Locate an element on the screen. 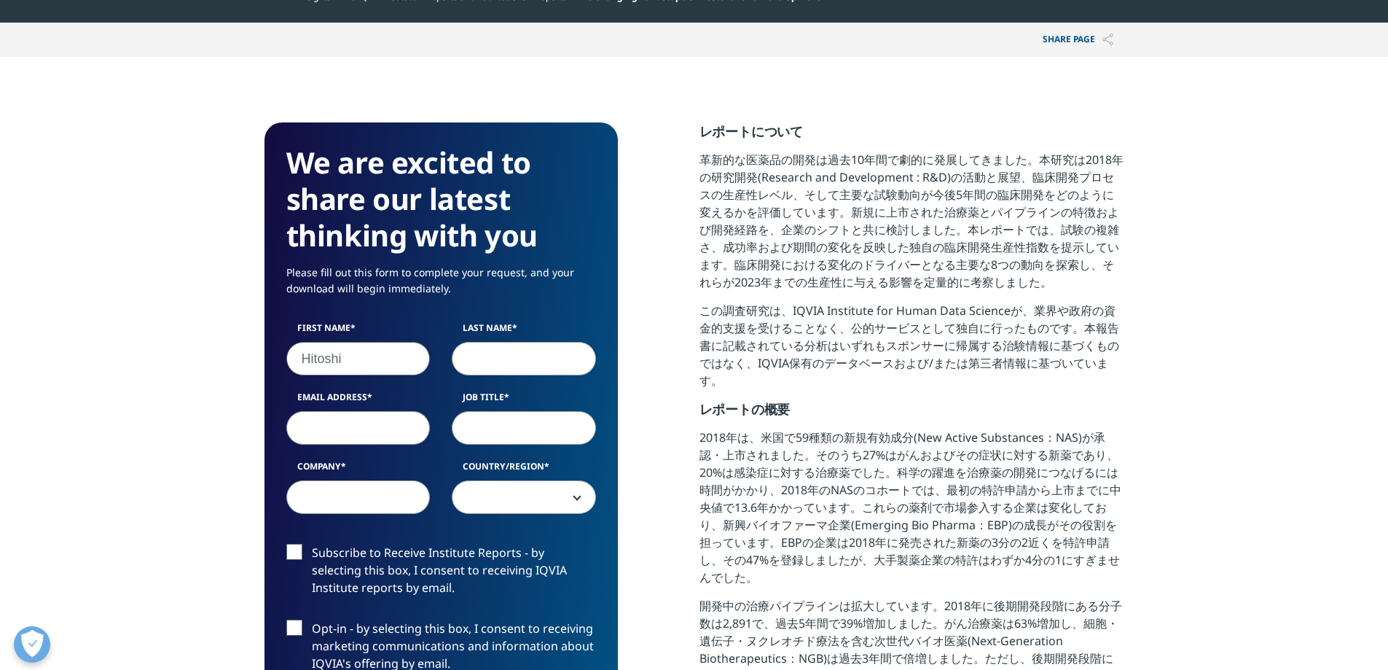 This screenshot has height=670, width=1388. p: 革新的な医薬品の開発は過去10年間で劇的に発展してきました。本研究は2018年の研究開発(Research and Development : R&D)の活動と展望、臨床開発プロセスの生産性レベ... is located at coordinates (912, 226).